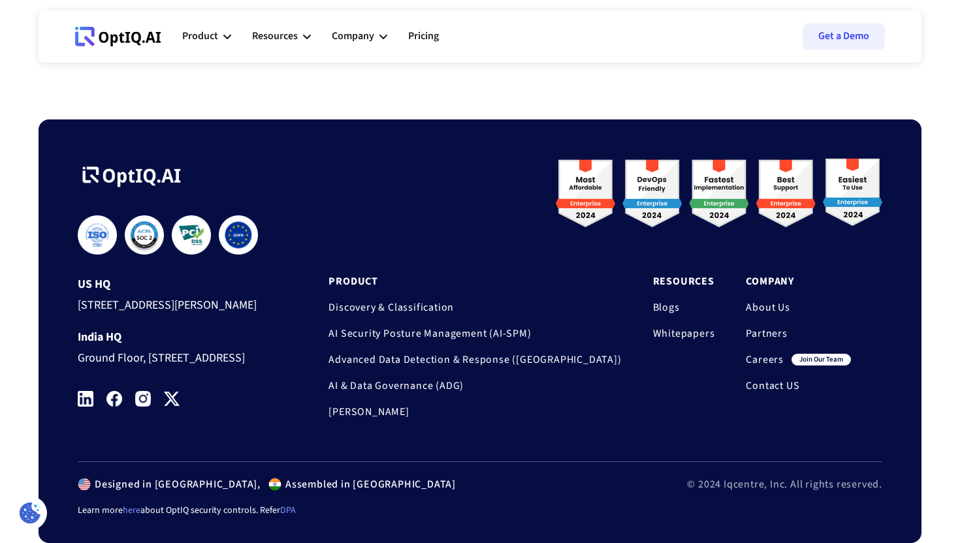 This screenshot has height=543, width=960. I want to click on a: Get a Demo, so click(844, 37).